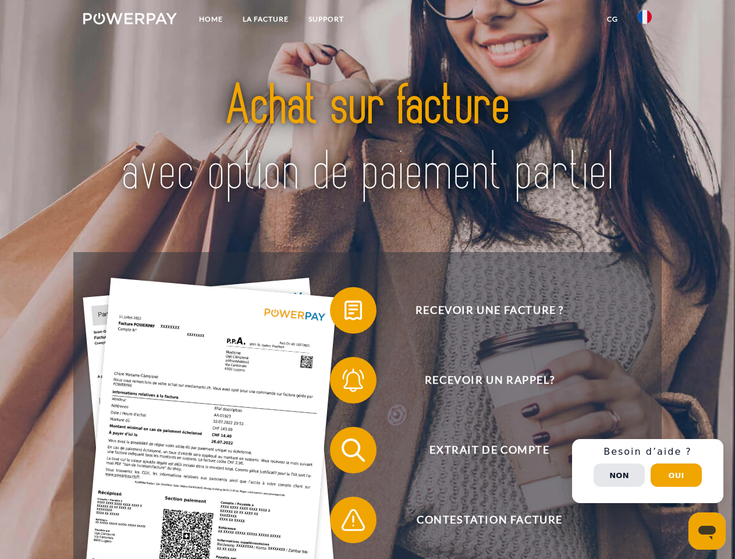  What do you see at coordinates (482, 450) in the screenshot?
I see `button: Extrait de compte` at bounding box center [482, 450].